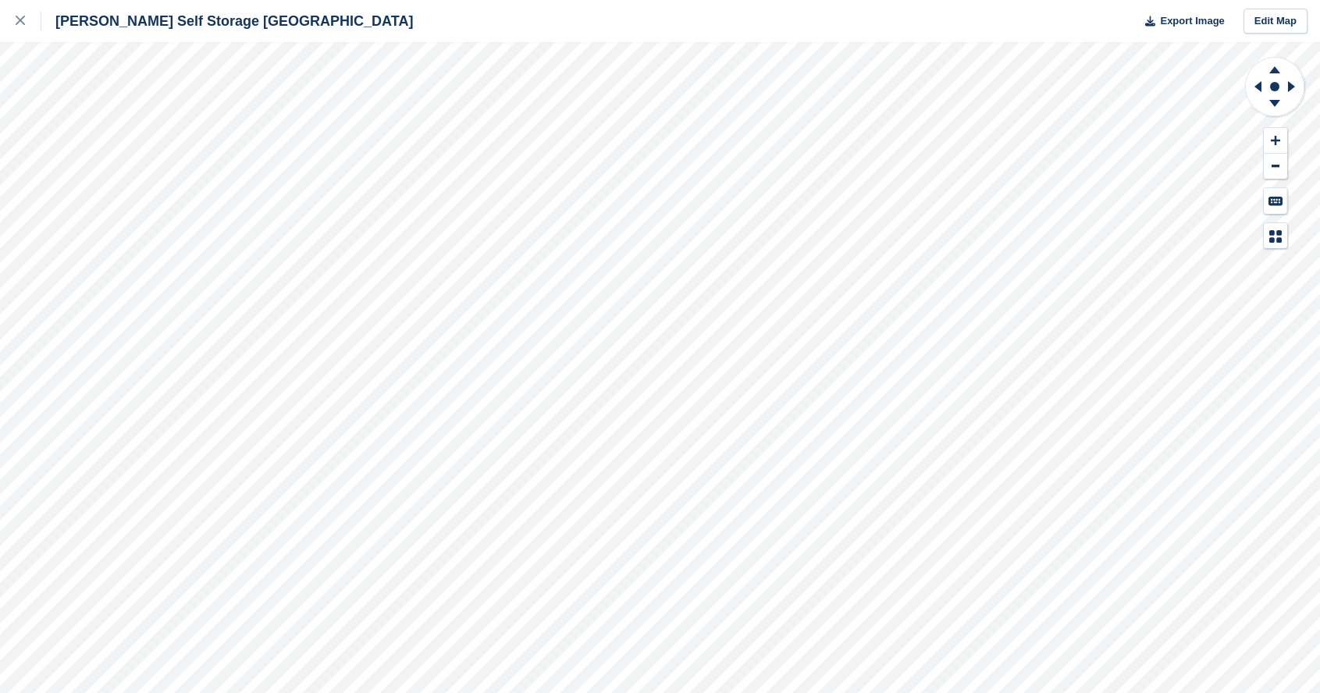  I want to click on button: Zoom Out, so click(1275, 166).